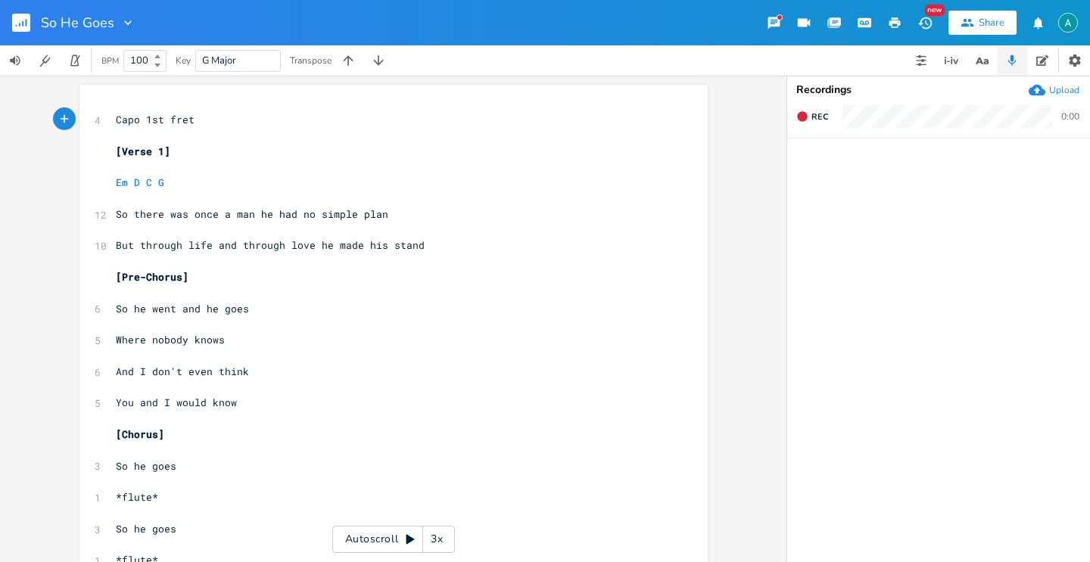  Describe the element at coordinates (155, 120) in the screenshot. I see `span: Capo 1st fret` at that location.